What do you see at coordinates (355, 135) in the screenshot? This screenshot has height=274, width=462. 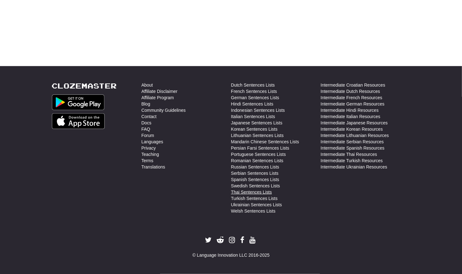 I see `a: Intermediate Lithuanian Resources` at bounding box center [355, 135].